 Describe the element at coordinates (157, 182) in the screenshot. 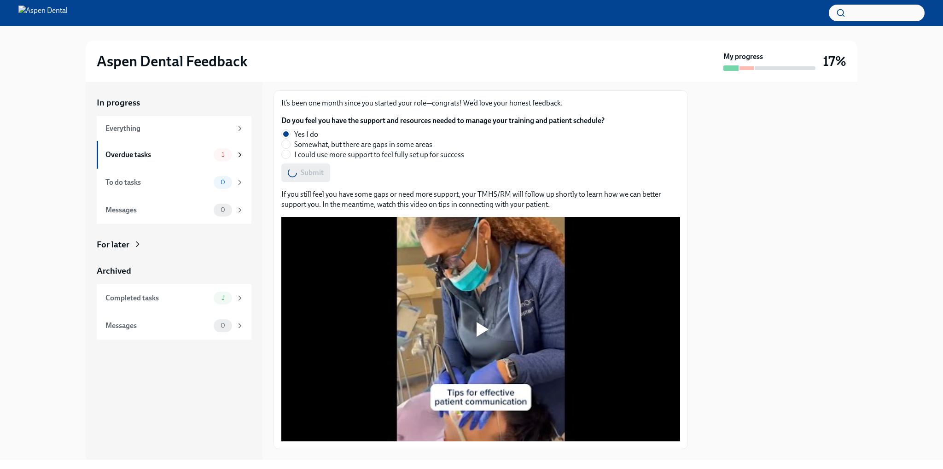

I see `div: To do tasks` at that location.